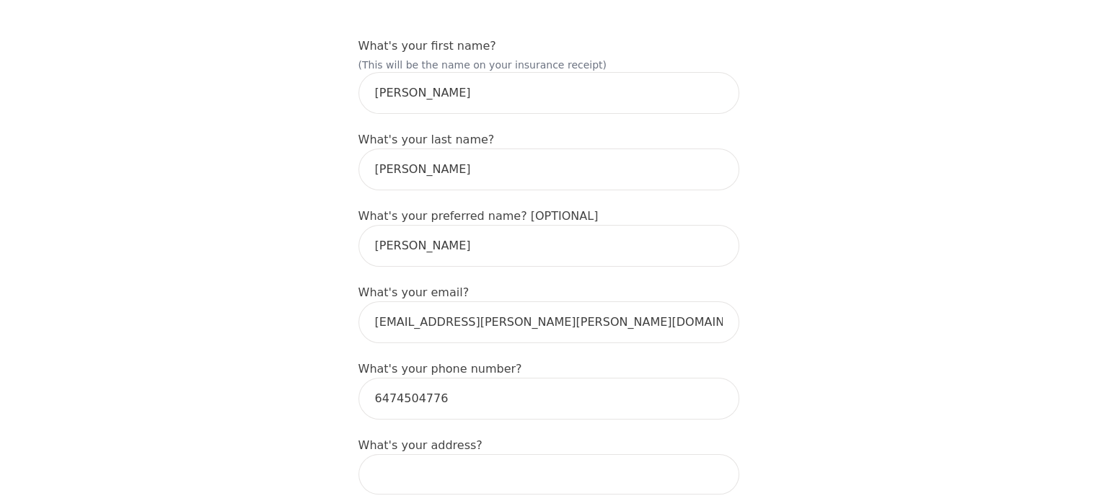 This screenshot has width=1097, height=501. What do you see at coordinates (414, 292) in the screenshot?
I see `label: What's your email?` at bounding box center [414, 292].